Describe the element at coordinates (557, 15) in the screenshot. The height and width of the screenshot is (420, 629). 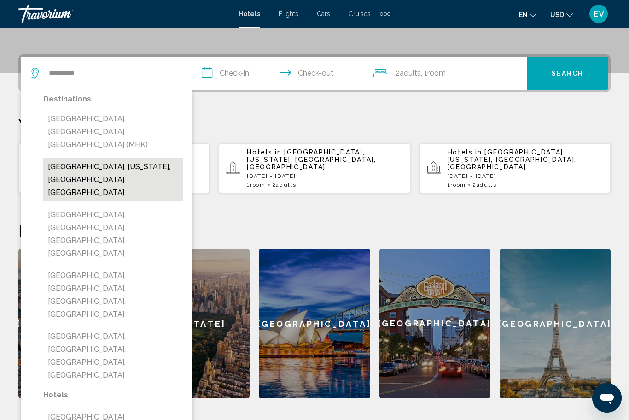
I see `span: USD` at that location.